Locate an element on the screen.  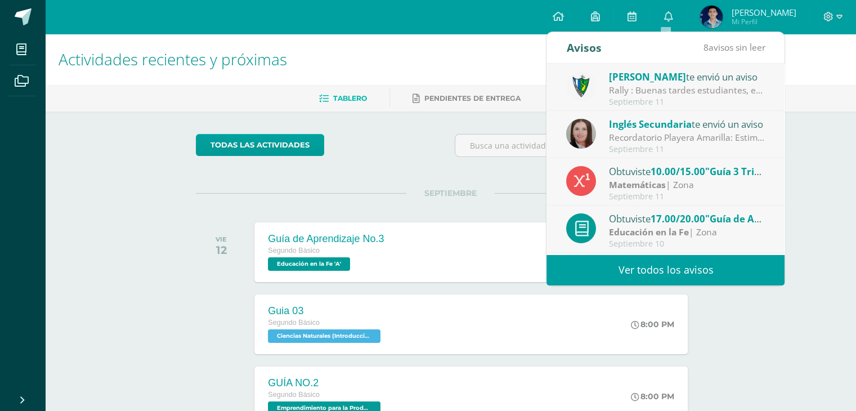
div: Guia 03 is located at coordinates (325, 311).